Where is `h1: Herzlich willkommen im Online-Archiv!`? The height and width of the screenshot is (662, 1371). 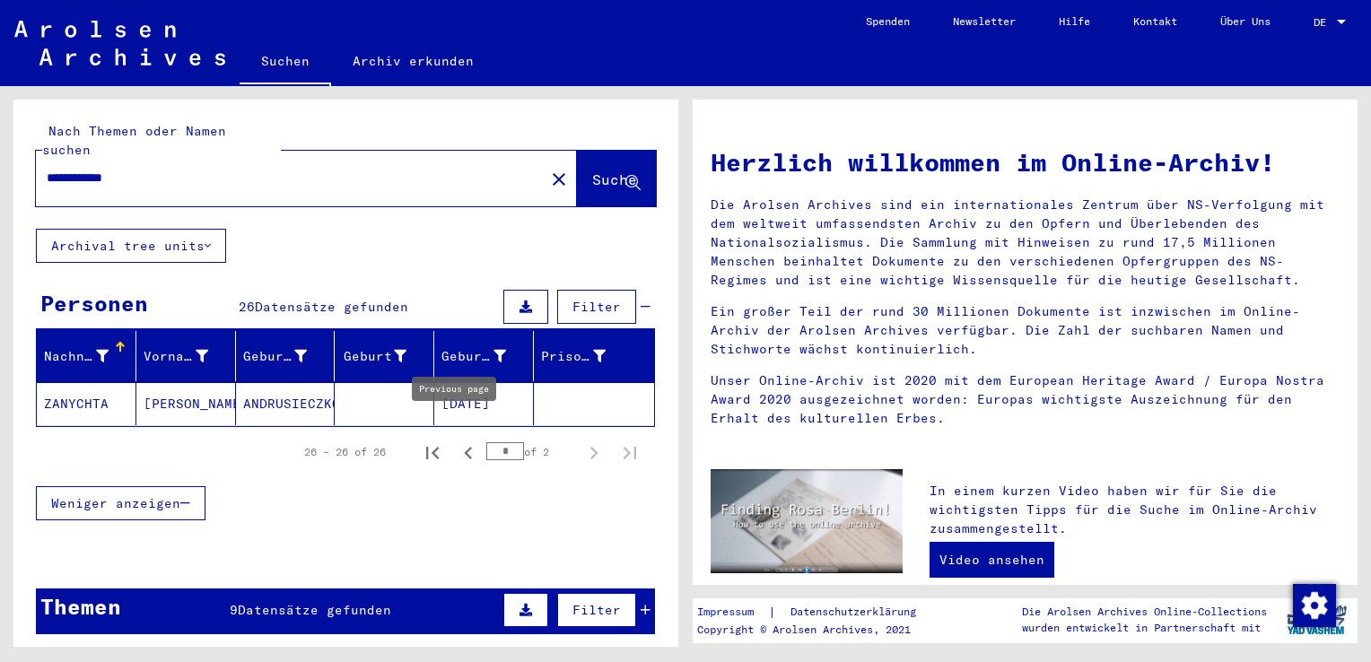
h1: Herzlich willkommen im Online-Archiv! is located at coordinates (1025, 162).